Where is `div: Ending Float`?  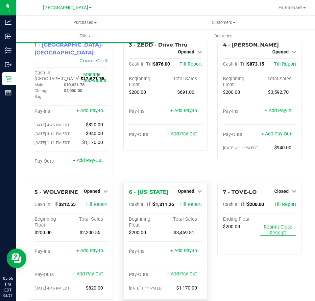
div: Ending Float is located at coordinates (241, 220).